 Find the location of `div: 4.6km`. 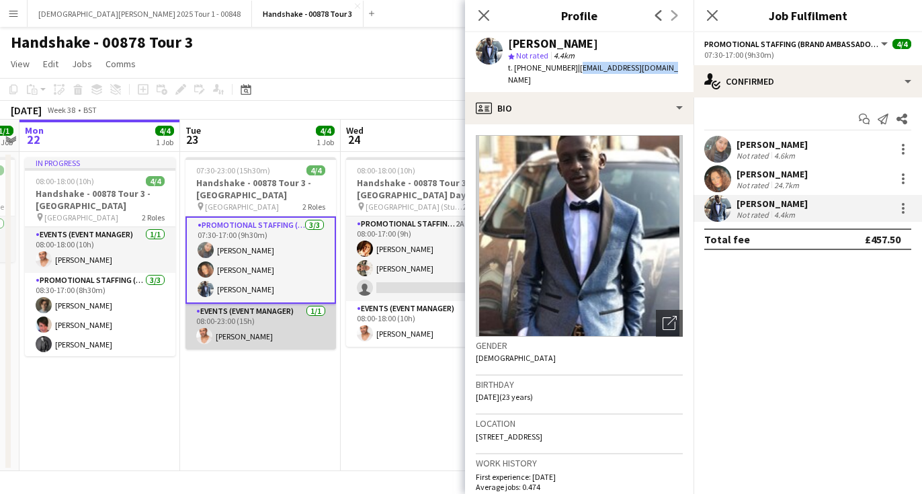

div: 4.6km is located at coordinates (784, 155).